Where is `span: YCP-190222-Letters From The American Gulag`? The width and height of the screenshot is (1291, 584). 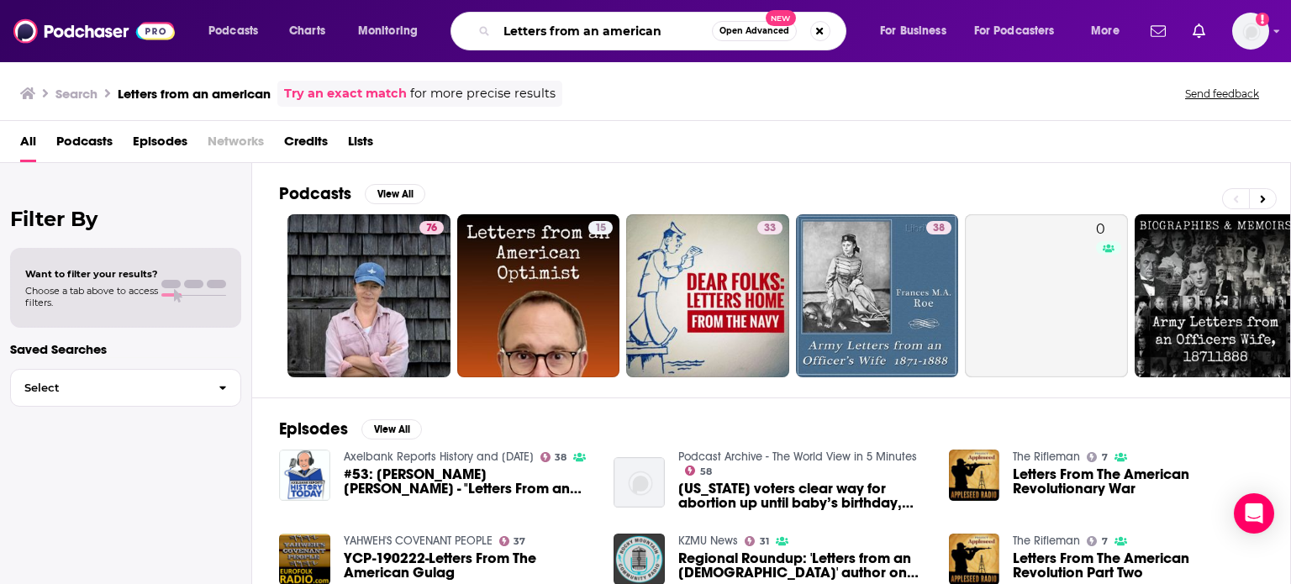
span: YCP-190222-Letters From The American Gulag is located at coordinates (469, 565).